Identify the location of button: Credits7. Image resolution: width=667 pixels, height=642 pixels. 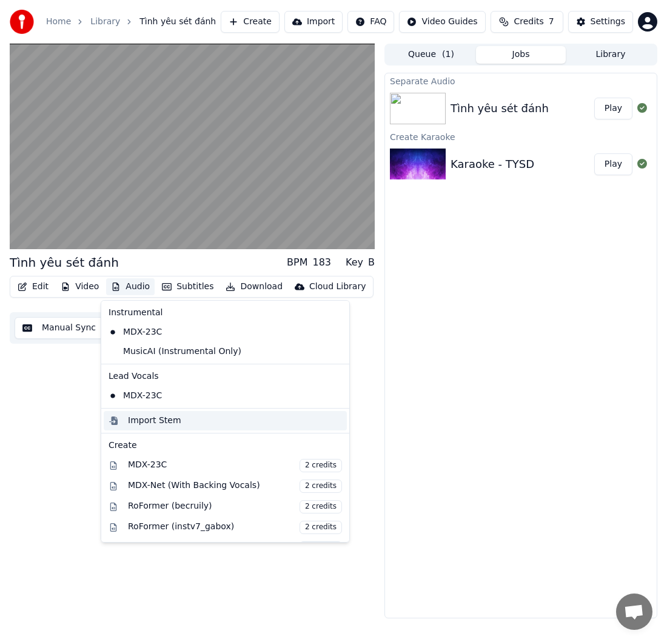
(527, 22).